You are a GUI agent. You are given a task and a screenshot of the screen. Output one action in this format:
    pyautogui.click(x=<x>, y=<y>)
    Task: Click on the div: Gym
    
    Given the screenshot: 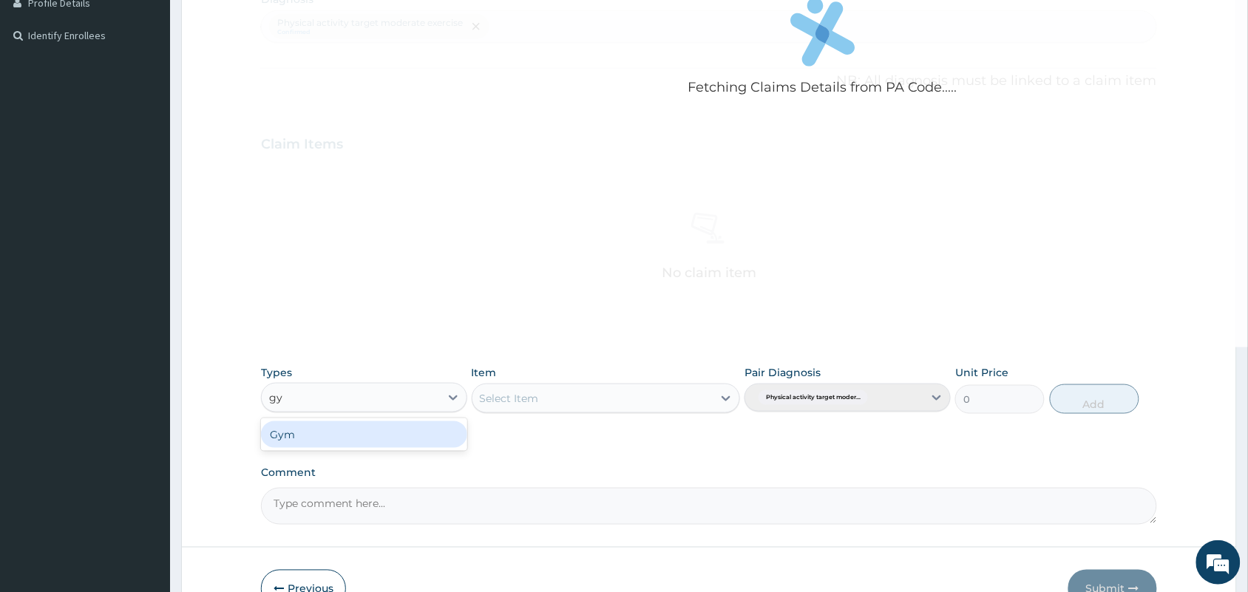 What is the action you would take?
    pyautogui.click(x=364, y=435)
    